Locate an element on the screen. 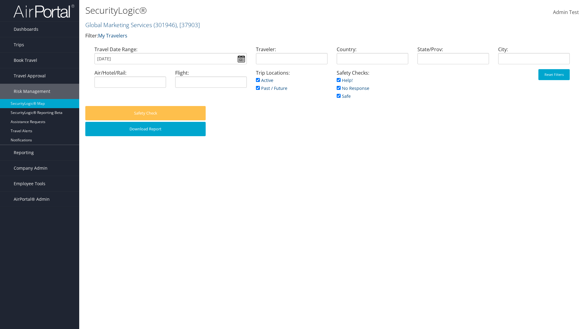 The image size is (585, 329). button: Safety Check is located at coordinates (145, 113).